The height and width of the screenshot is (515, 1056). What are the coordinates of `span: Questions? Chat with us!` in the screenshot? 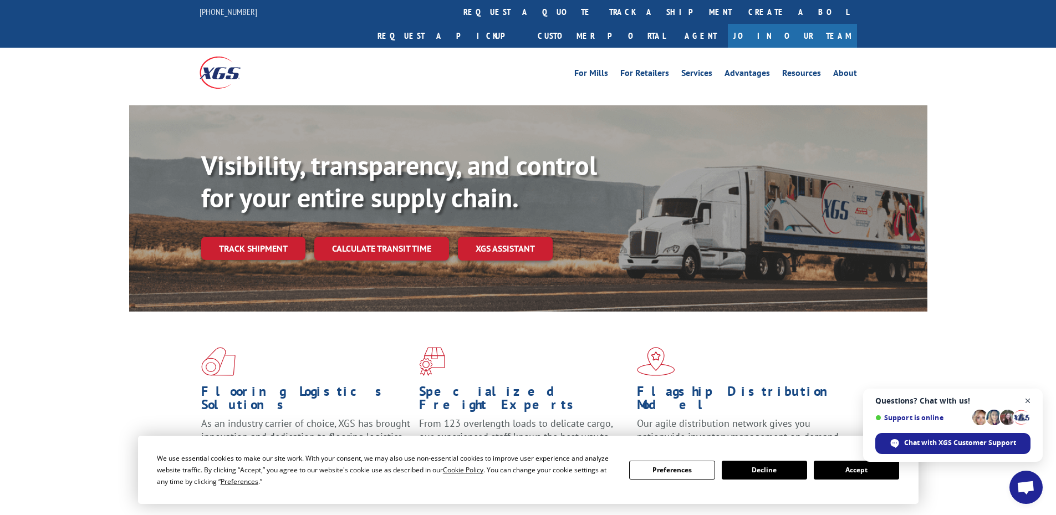 It's located at (953, 401).